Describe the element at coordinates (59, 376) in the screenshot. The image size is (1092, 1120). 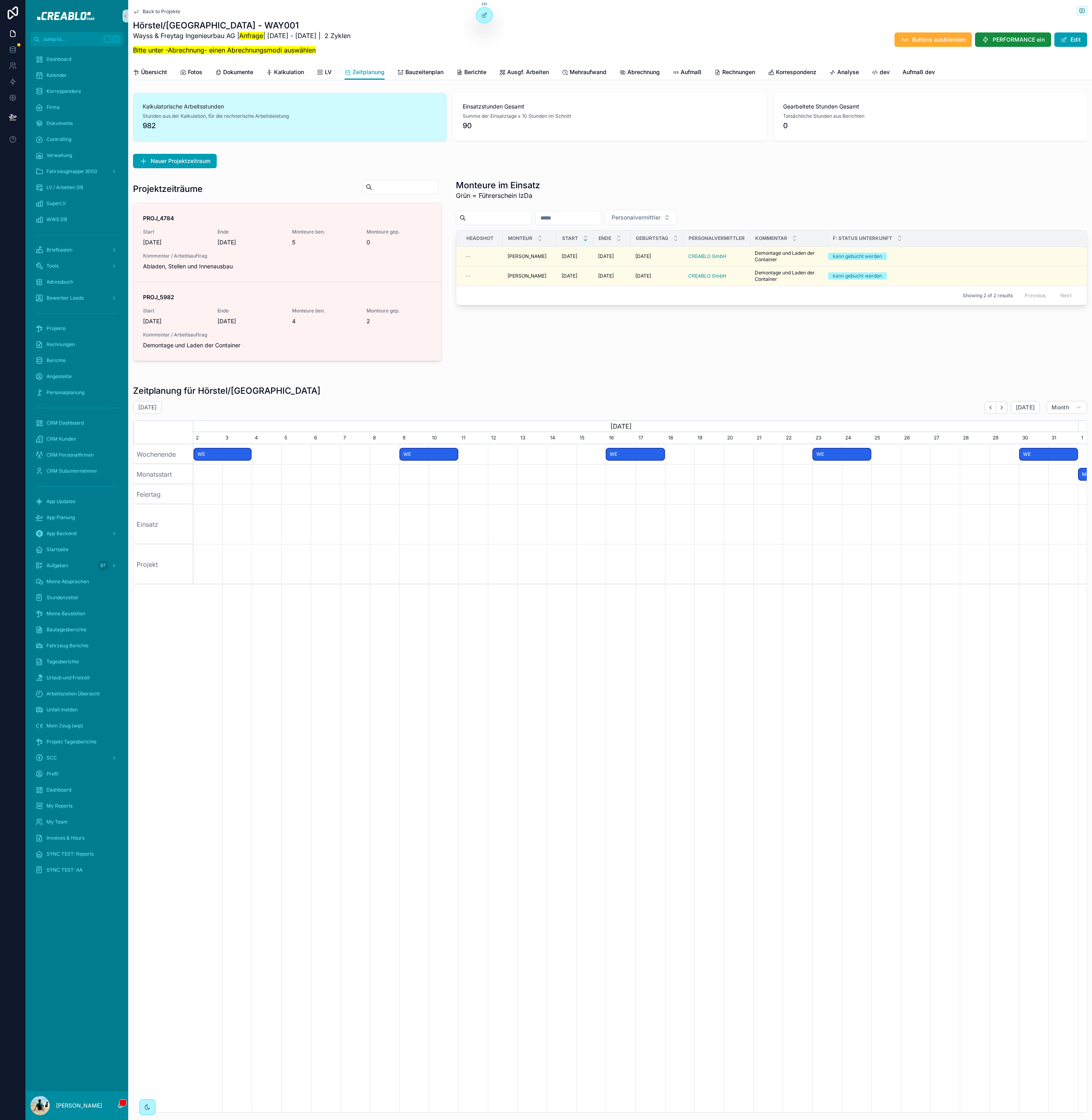
I see `span: Angestellte` at that location.